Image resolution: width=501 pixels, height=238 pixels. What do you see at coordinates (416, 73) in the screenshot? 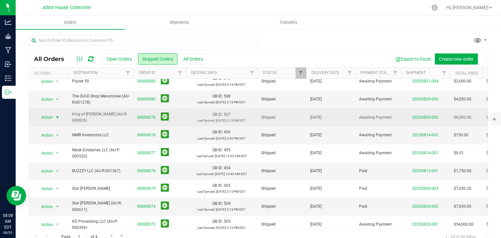
I see `a: Shipment` at bounding box center [416, 73].